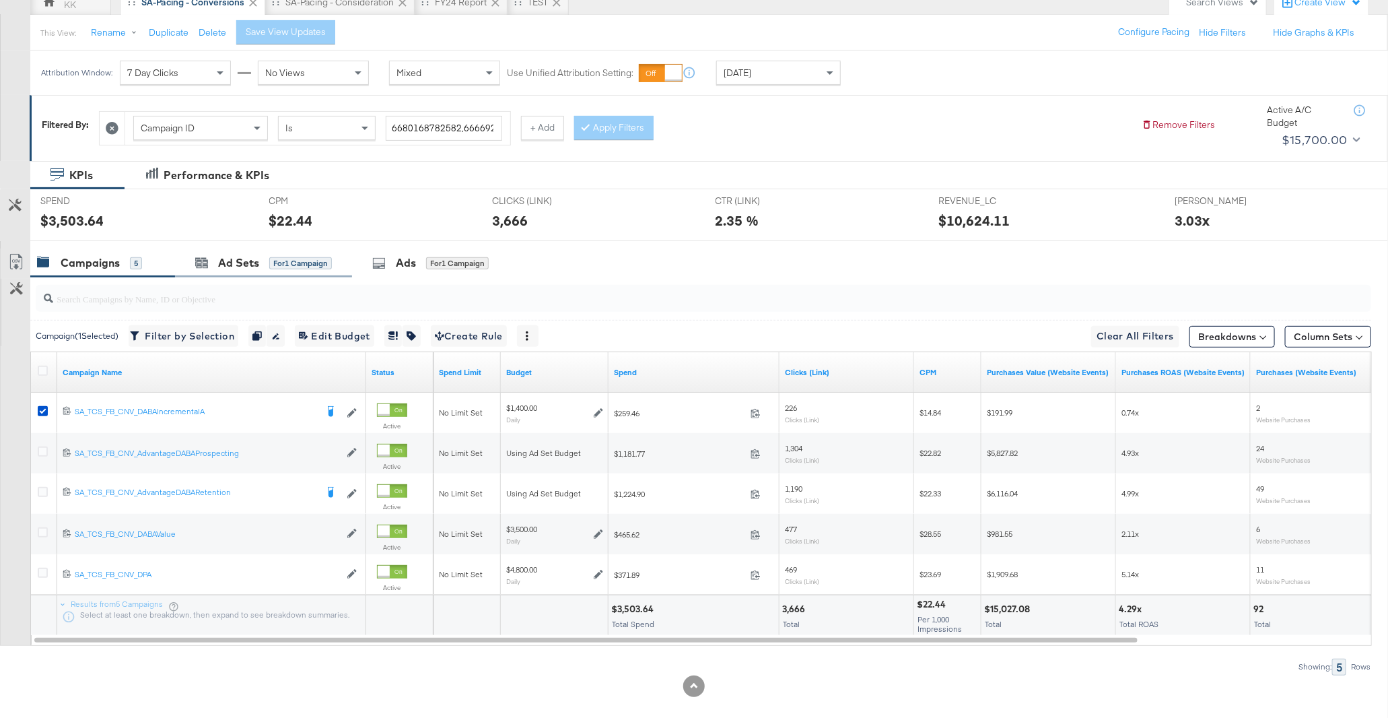  I want to click on div: Filtered By:, so click(65, 125).